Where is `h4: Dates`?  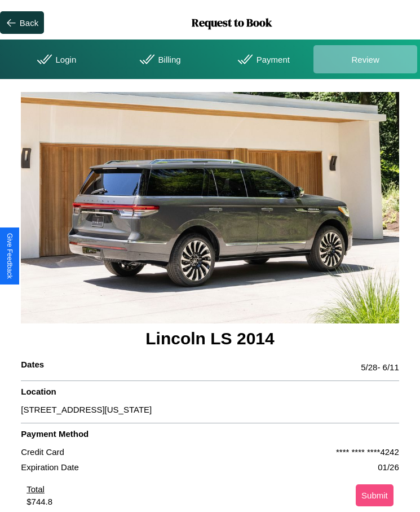 h4: Dates is located at coordinates (32, 367).